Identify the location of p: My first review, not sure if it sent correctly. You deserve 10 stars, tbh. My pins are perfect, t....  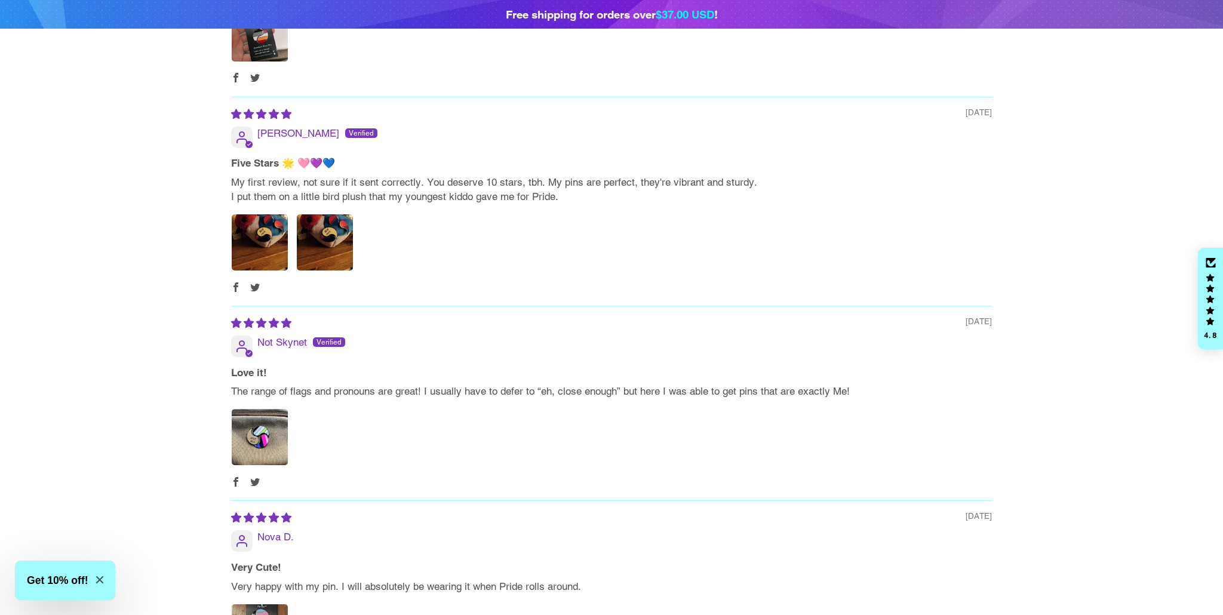
(612, 190).